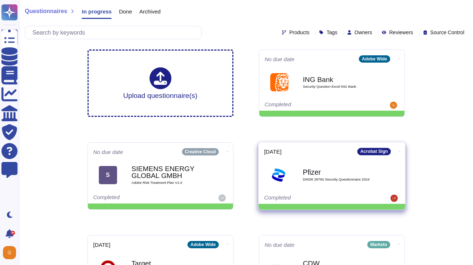  Describe the element at coordinates (200, 152) in the screenshot. I see `div: Creative Cloud` at that location.